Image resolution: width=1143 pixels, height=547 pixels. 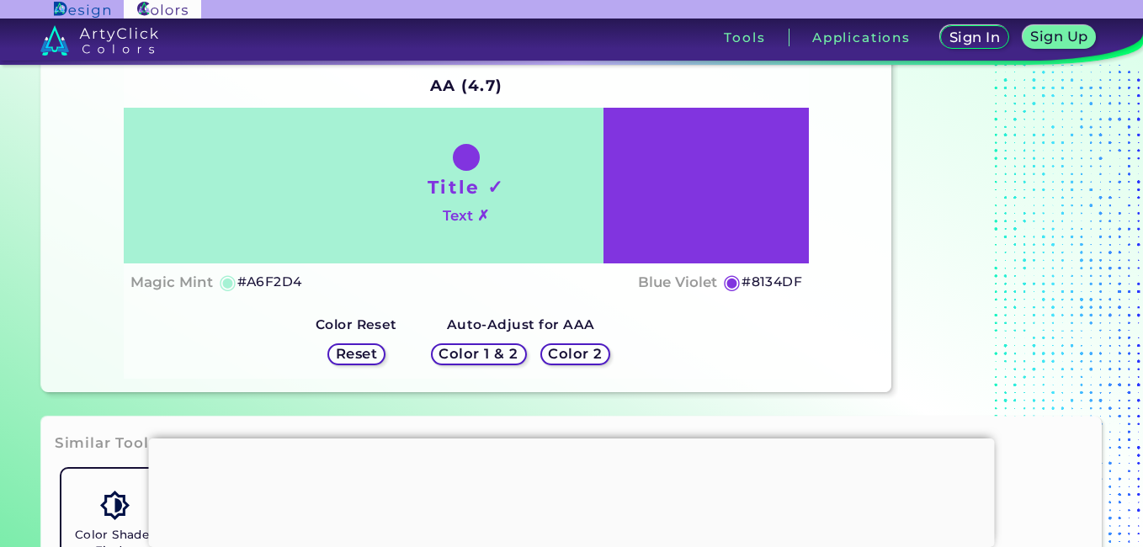 What do you see at coordinates (99, 40) in the screenshot?
I see `img: logo_artyclick_colors_white.svg` at bounding box center [99, 40].